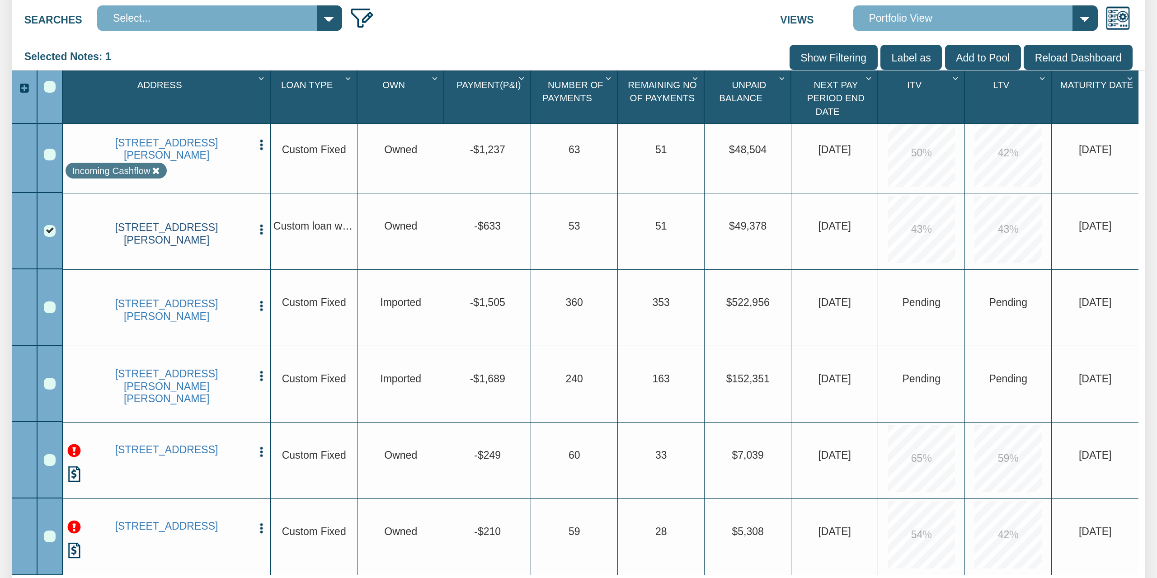 Image resolution: width=1157 pixels, height=578 pixels. What do you see at coordinates (750, 97) in the screenshot?
I see `div: Unpaid Balance Sort None` at bounding box center [750, 97].